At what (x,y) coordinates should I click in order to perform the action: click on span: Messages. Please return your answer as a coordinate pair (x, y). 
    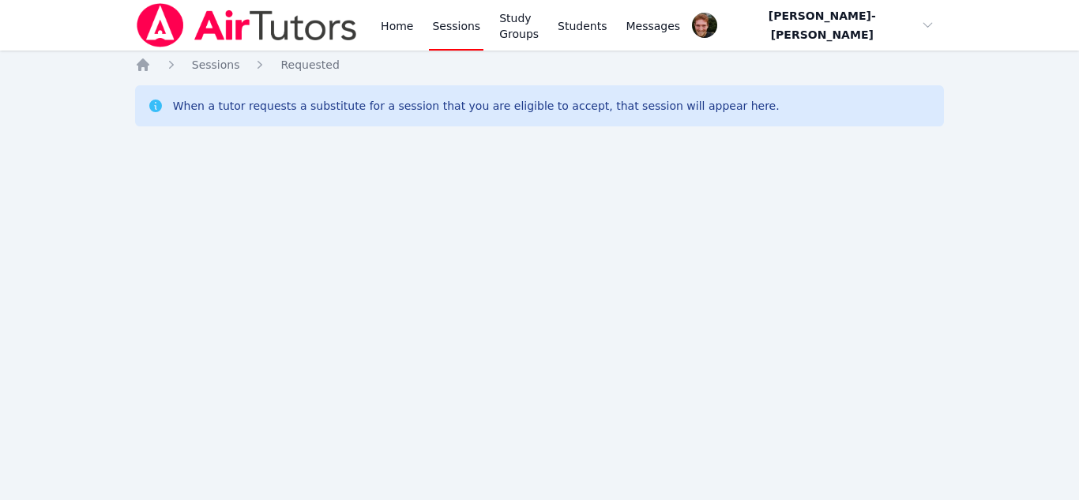
    Looking at the image, I should click on (653, 26).